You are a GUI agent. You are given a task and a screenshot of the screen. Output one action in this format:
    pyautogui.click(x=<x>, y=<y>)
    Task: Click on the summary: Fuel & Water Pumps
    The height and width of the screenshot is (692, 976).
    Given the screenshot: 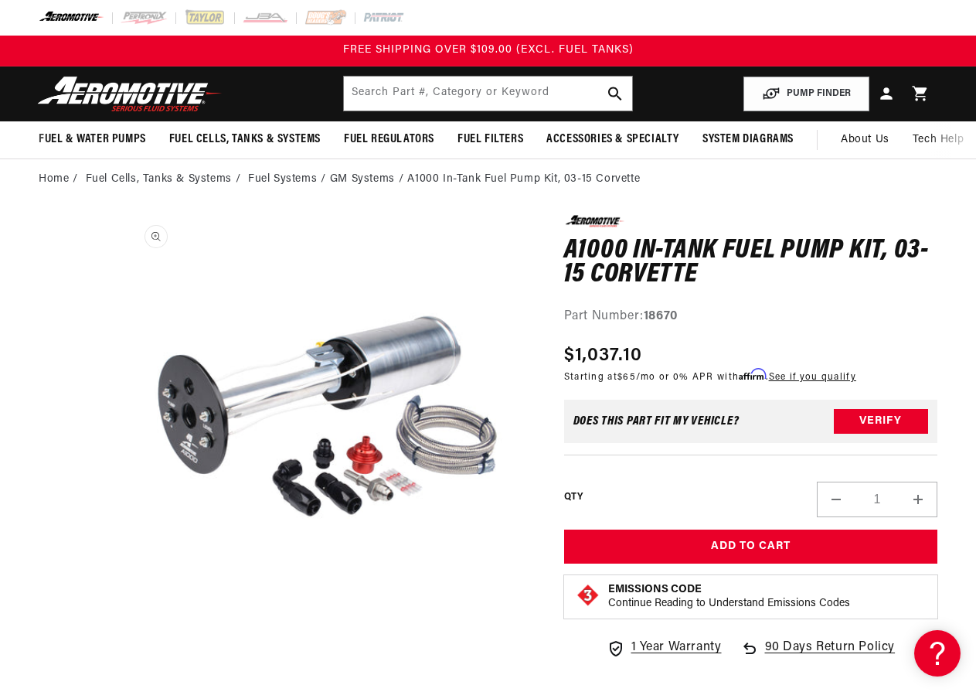 What is the action you would take?
    pyautogui.click(x=92, y=139)
    